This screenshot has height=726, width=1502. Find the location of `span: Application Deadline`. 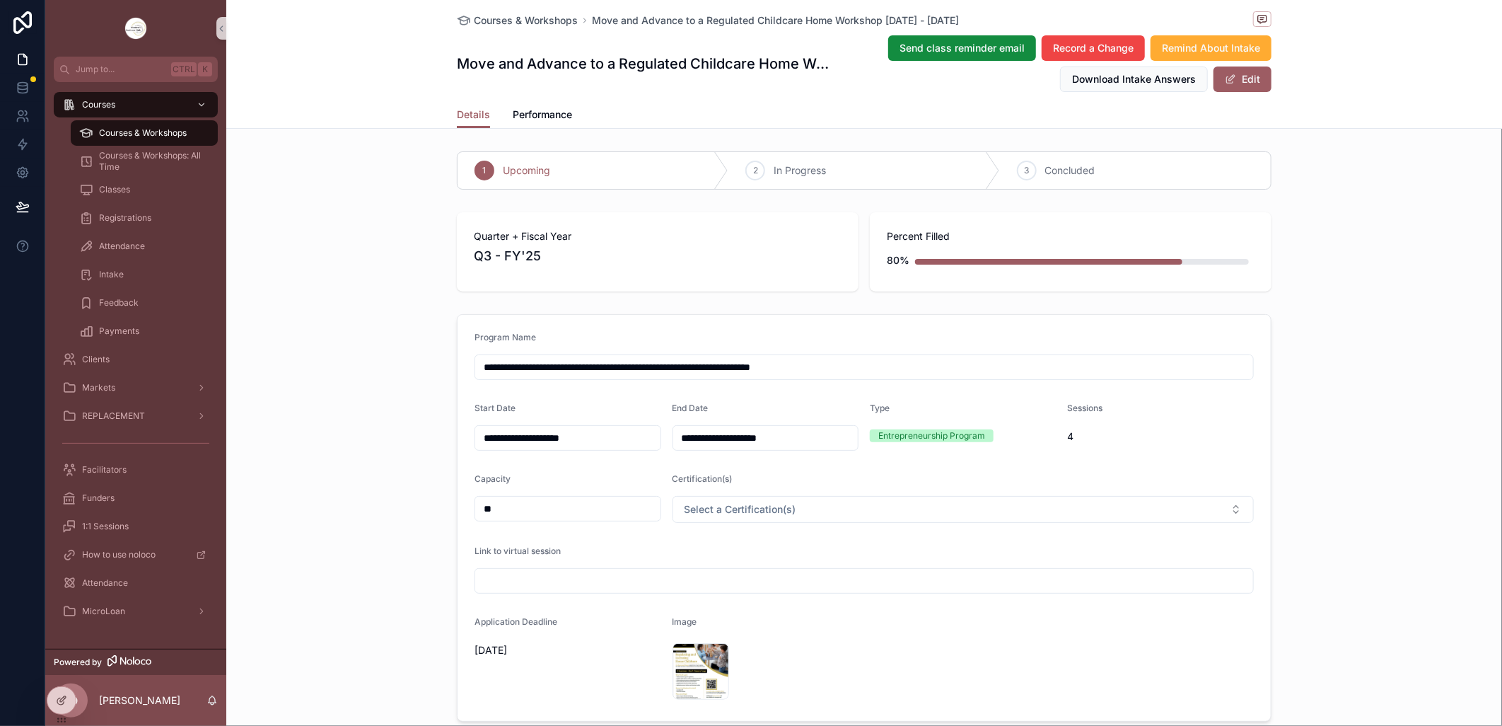

span: Application Deadline is located at coordinates (516, 621).